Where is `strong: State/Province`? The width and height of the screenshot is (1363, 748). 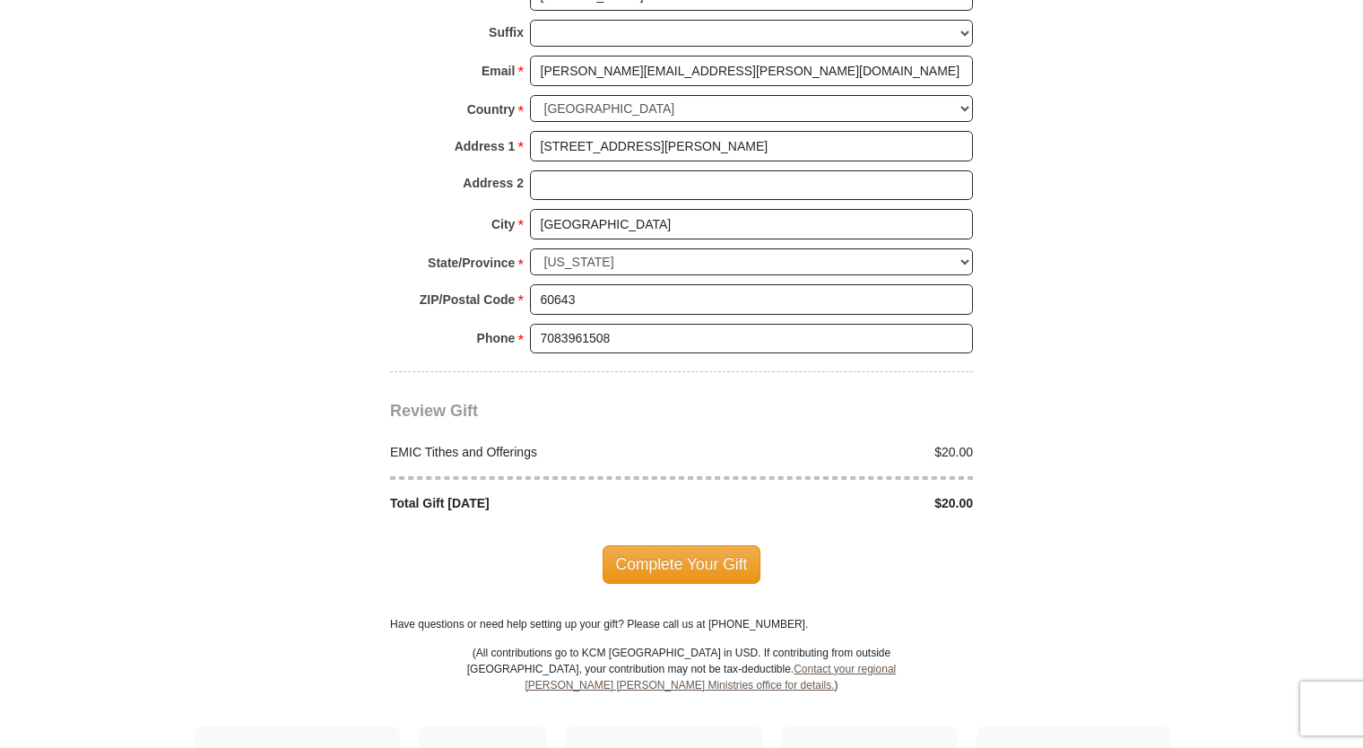
strong: State/Province is located at coordinates (471, 263).